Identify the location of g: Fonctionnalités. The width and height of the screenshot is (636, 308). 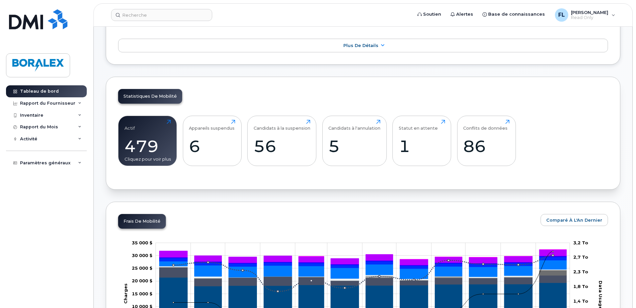
(363, 270).